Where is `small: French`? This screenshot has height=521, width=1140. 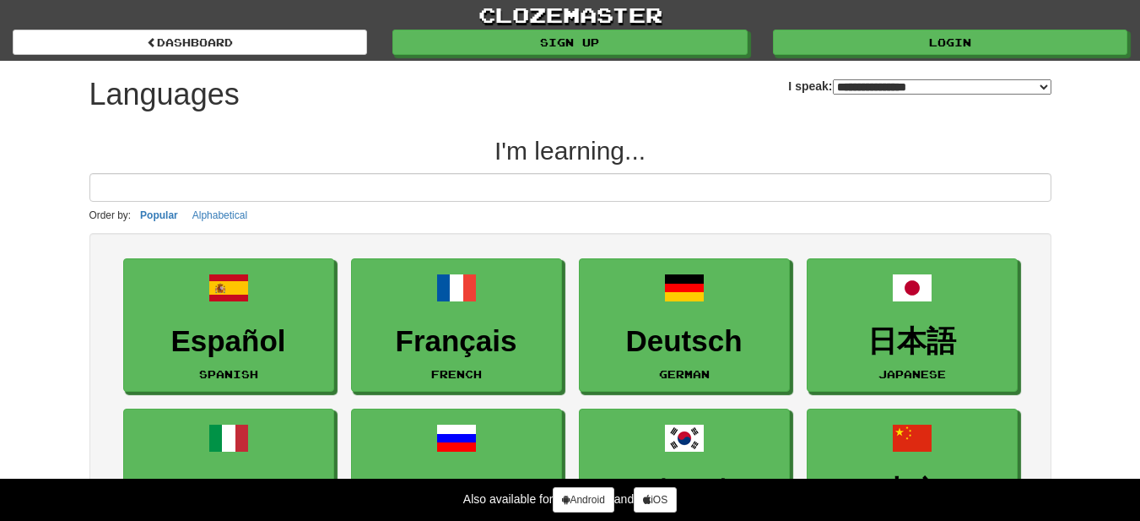 small: French is located at coordinates (456, 374).